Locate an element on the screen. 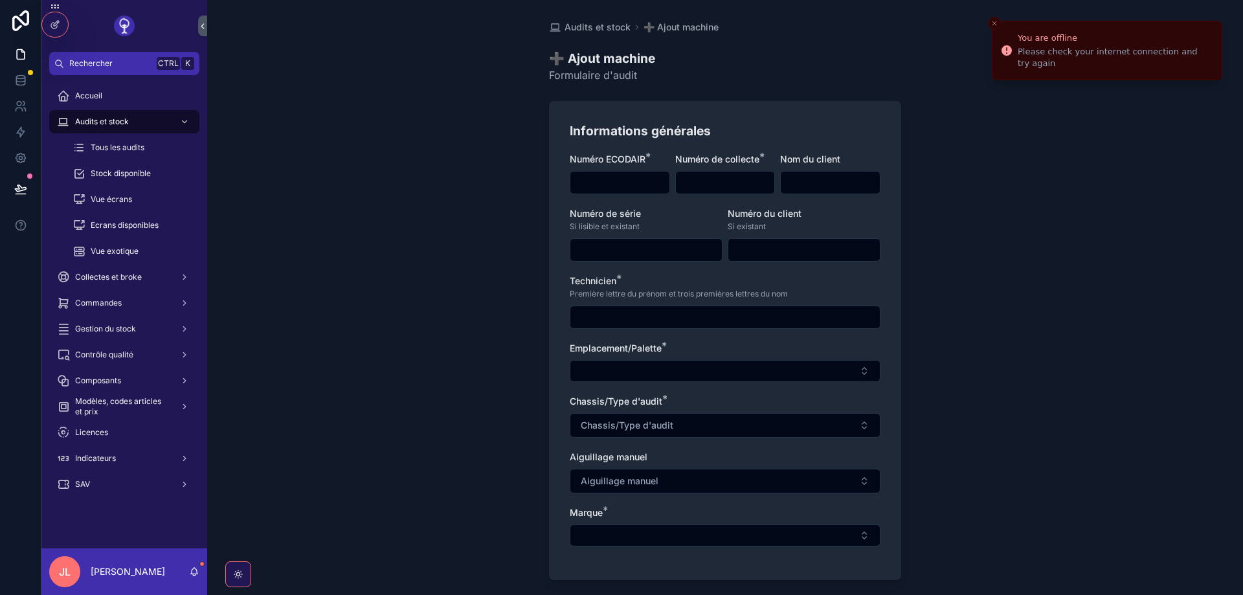 Image resolution: width=1243 pixels, height=595 pixels. a: Modèles, codes articles et prix is located at coordinates (124, 406).